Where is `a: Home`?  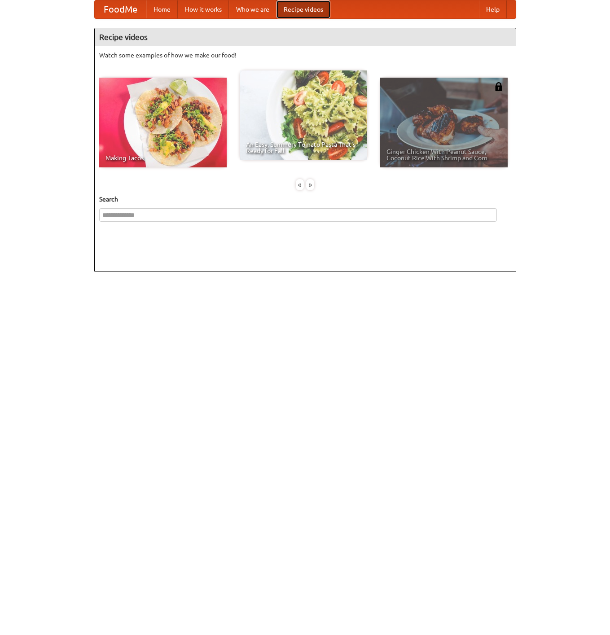 a: Home is located at coordinates (162, 9).